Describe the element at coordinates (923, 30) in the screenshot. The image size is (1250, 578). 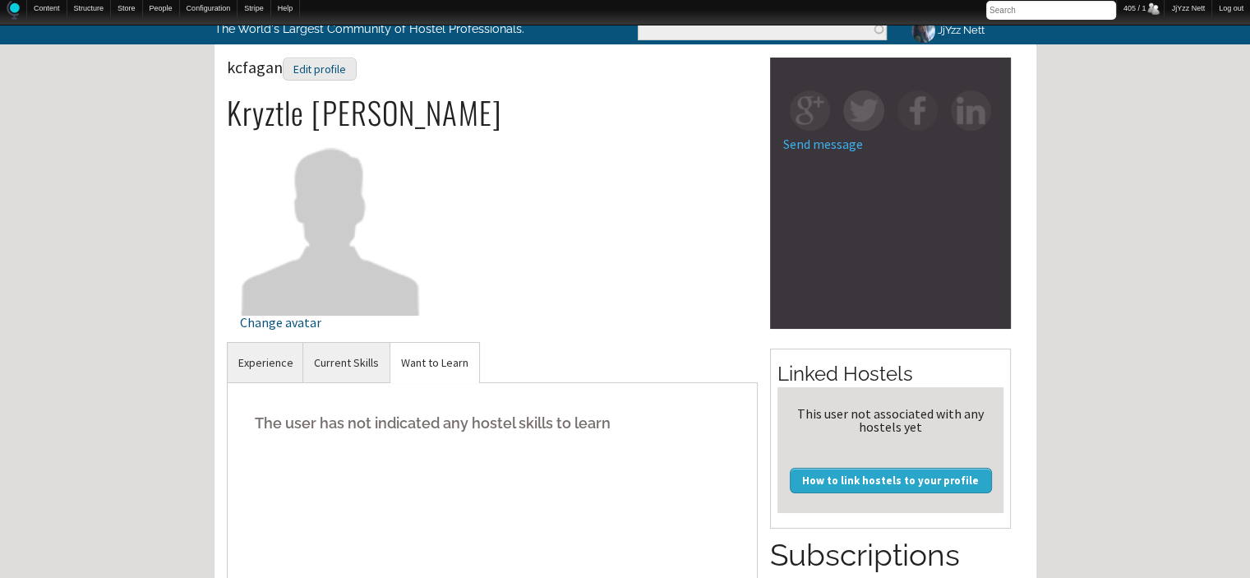
I see `img: JjYzz Nett's picture` at that location.